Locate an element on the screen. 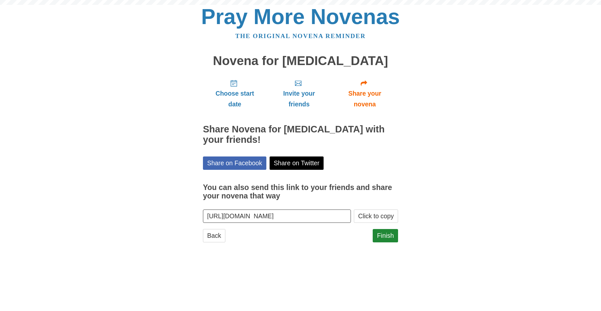 Image resolution: width=601 pixels, height=311 pixels. a: Pray More Novenas is located at coordinates (301, 17).